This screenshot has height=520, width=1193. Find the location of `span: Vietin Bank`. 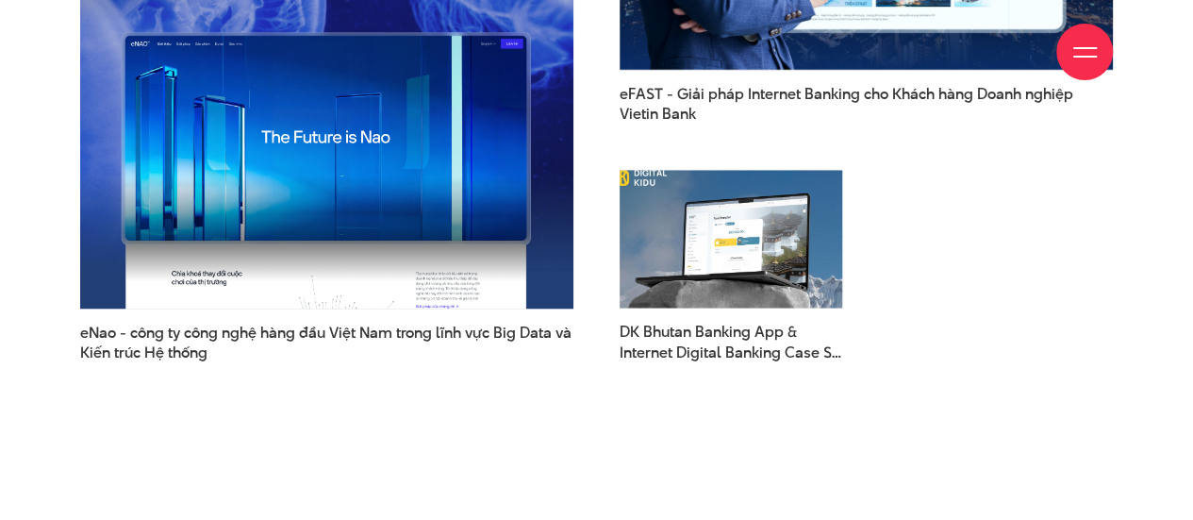

span: Vietin Bank is located at coordinates (657, 114).